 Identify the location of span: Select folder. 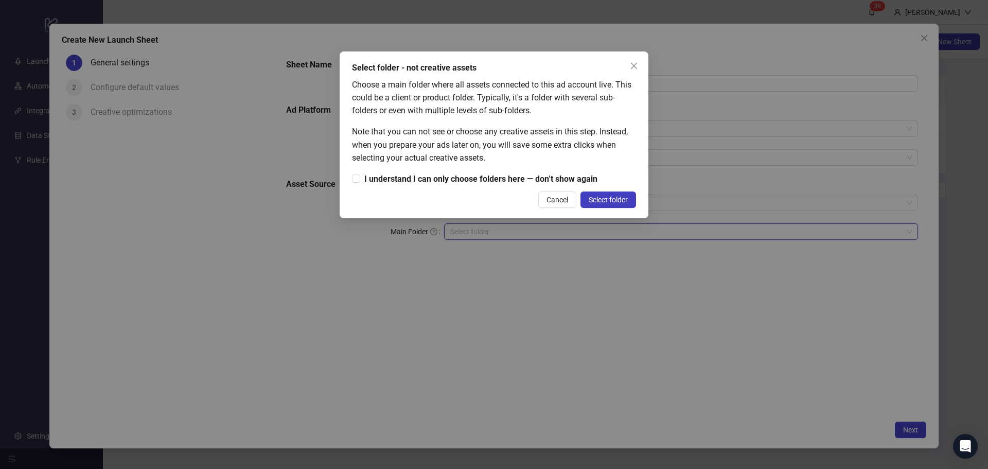
(608, 200).